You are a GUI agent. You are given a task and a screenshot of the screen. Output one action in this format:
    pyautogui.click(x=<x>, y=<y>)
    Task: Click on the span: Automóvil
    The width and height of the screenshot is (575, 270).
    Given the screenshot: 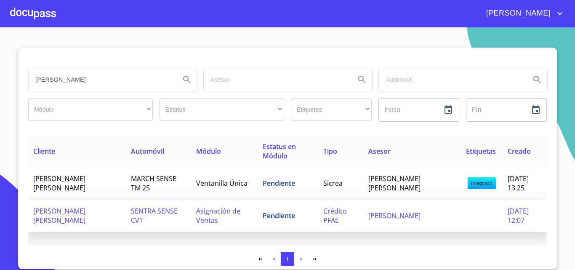 What is the action you would take?
    pyautogui.click(x=147, y=151)
    